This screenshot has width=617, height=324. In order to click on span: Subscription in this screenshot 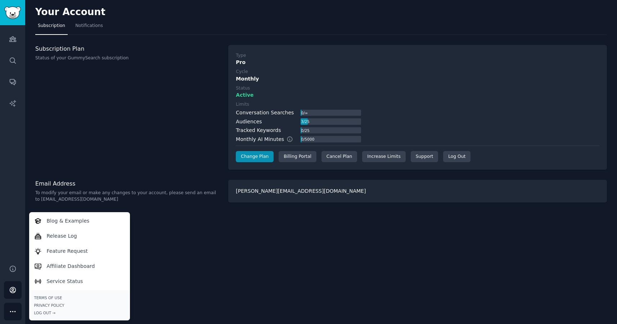, I will do `click(51, 26)`.